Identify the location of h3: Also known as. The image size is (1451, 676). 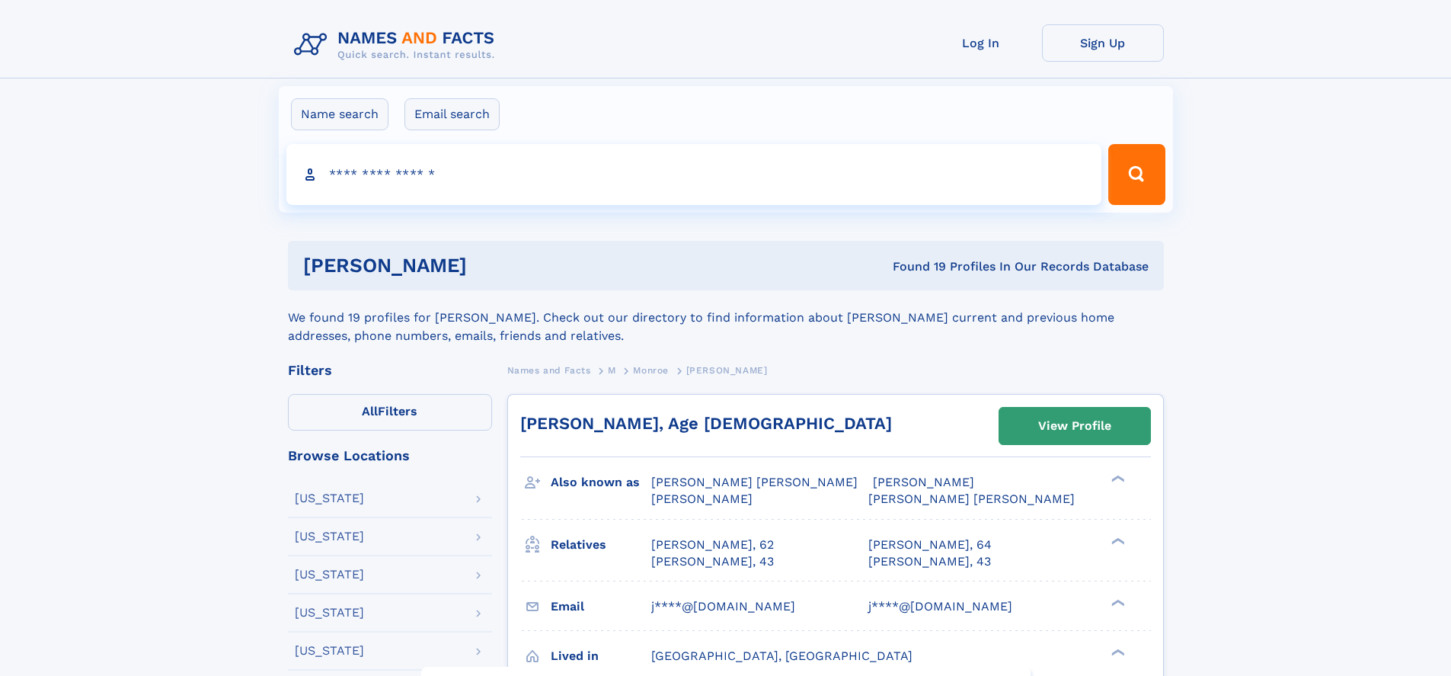
(601, 482).